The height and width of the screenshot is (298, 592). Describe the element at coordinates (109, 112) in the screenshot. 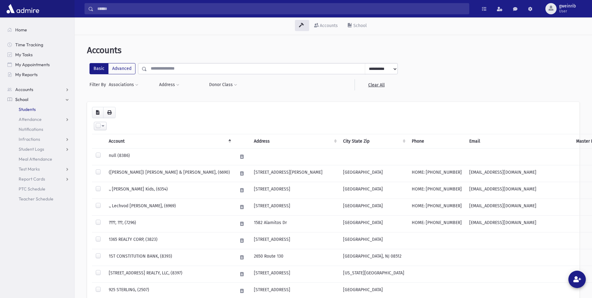

I see `button: Print` at that location.